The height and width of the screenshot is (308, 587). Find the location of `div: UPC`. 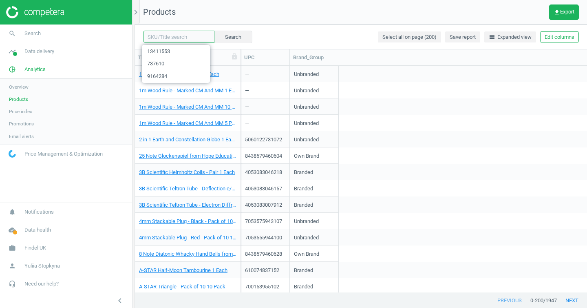

div: UPC is located at coordinates (265, 58).